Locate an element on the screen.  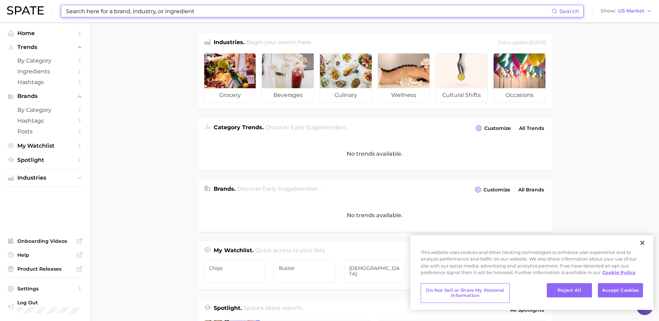
span: All Brands is located at coordinates (531, 190).